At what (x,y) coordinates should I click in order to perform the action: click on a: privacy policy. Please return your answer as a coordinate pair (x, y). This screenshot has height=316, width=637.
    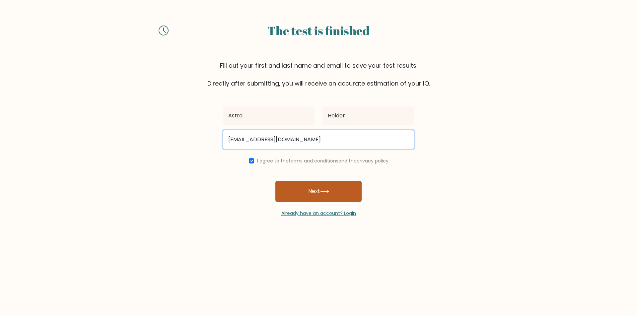
    Looking at the image, I should click on (373, 161).